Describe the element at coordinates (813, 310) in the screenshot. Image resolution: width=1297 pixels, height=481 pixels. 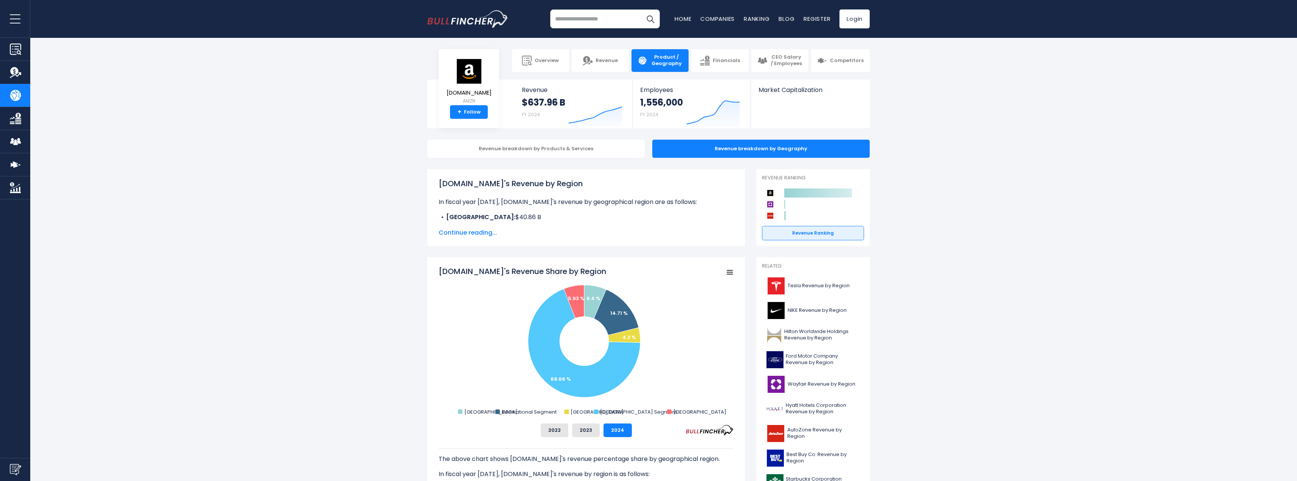
I see `a: NIKE Revenue by Region` at that location.